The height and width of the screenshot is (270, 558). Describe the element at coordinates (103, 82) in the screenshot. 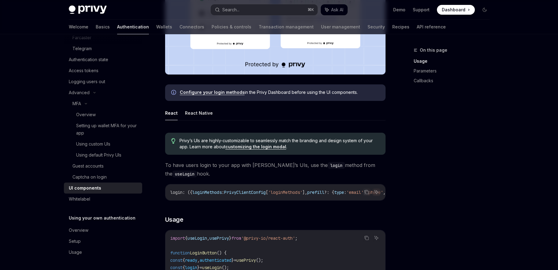

I see `a: Logging users out` at that location.